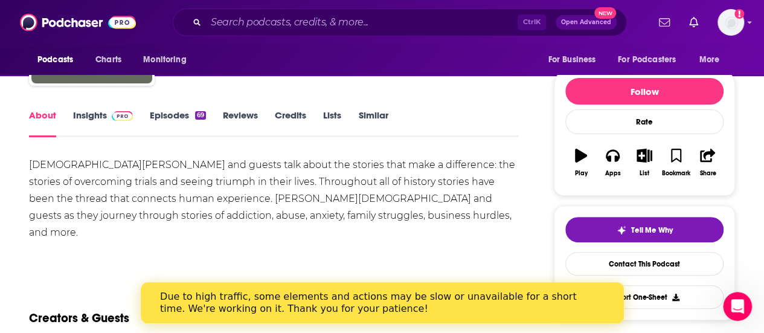  What do you see at coordinates (164, 60) in the screenshot?
I see `span: Monitoring` at bounding box center [164, 60].